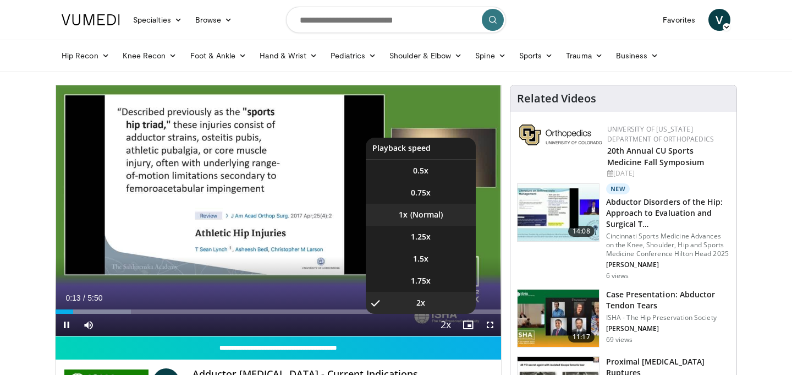 This screenshot has width=792, height=375. What do you see at coordinates (421, 303) in the screenshot?
I see `span: 2x` at bounding box center [421, 303].